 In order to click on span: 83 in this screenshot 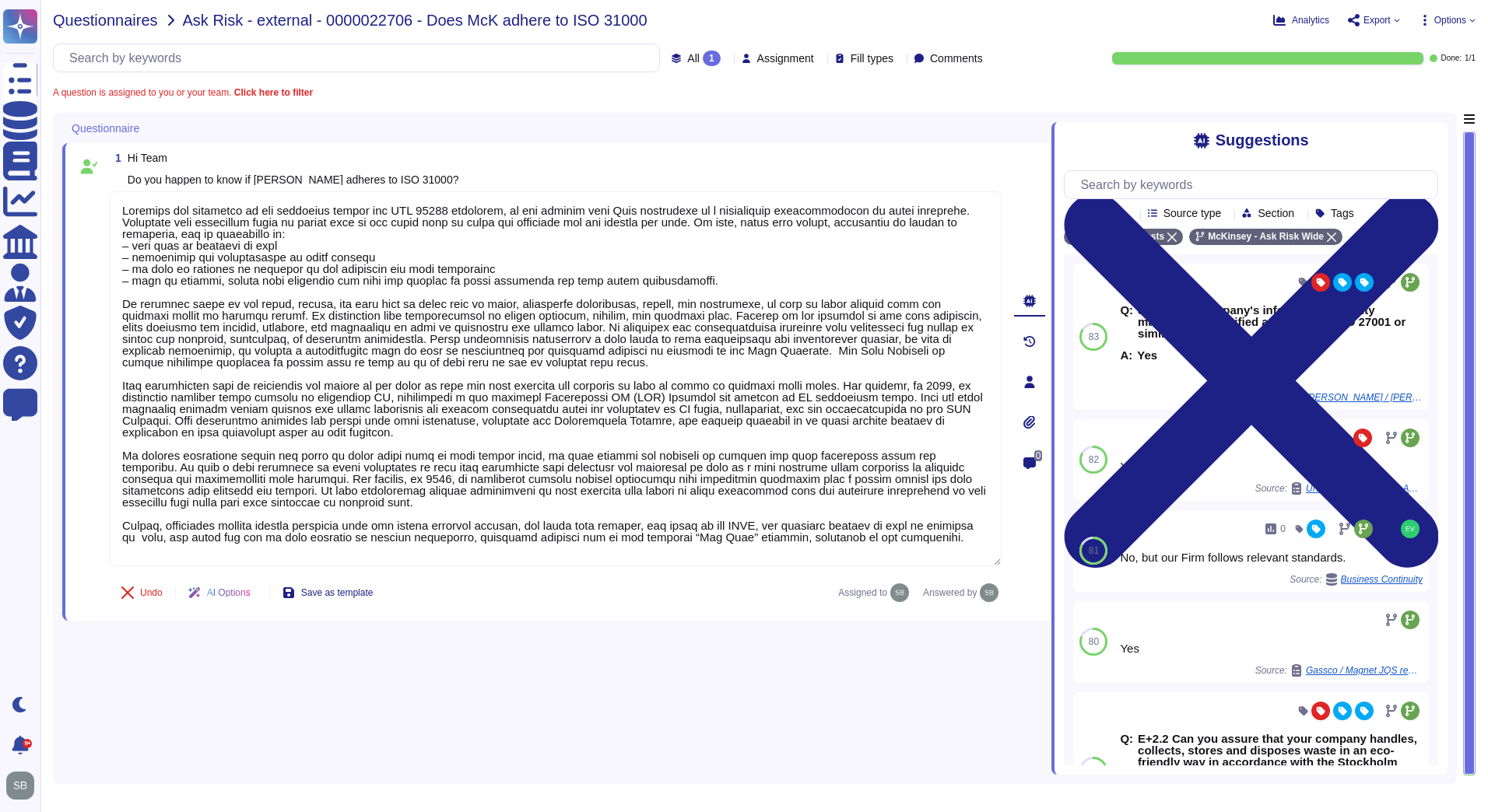, I will do `click(1093, 337)`.